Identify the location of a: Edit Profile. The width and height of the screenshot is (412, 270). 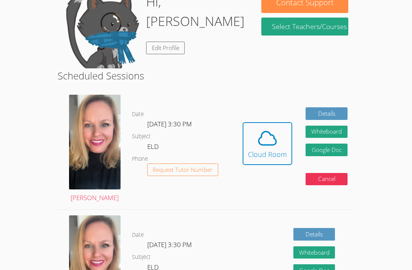
(166, 48).